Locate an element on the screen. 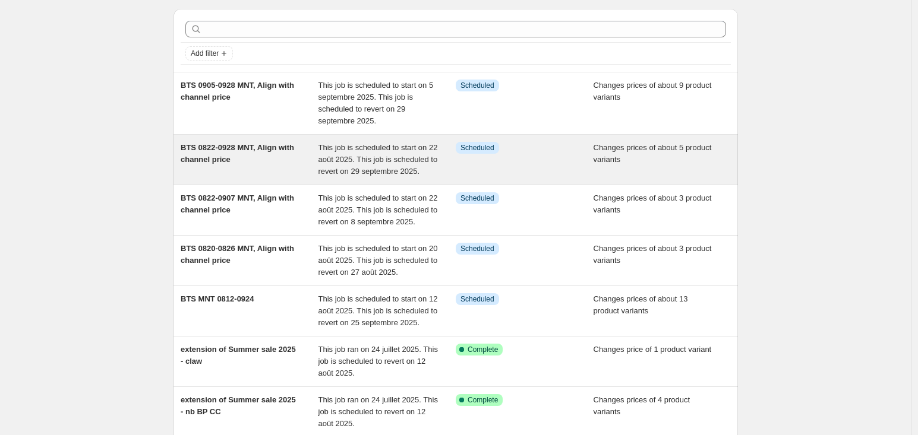 The image size is (918, 435). span: Changes prices of about 5 product variants is located at coordinates (652, 153).